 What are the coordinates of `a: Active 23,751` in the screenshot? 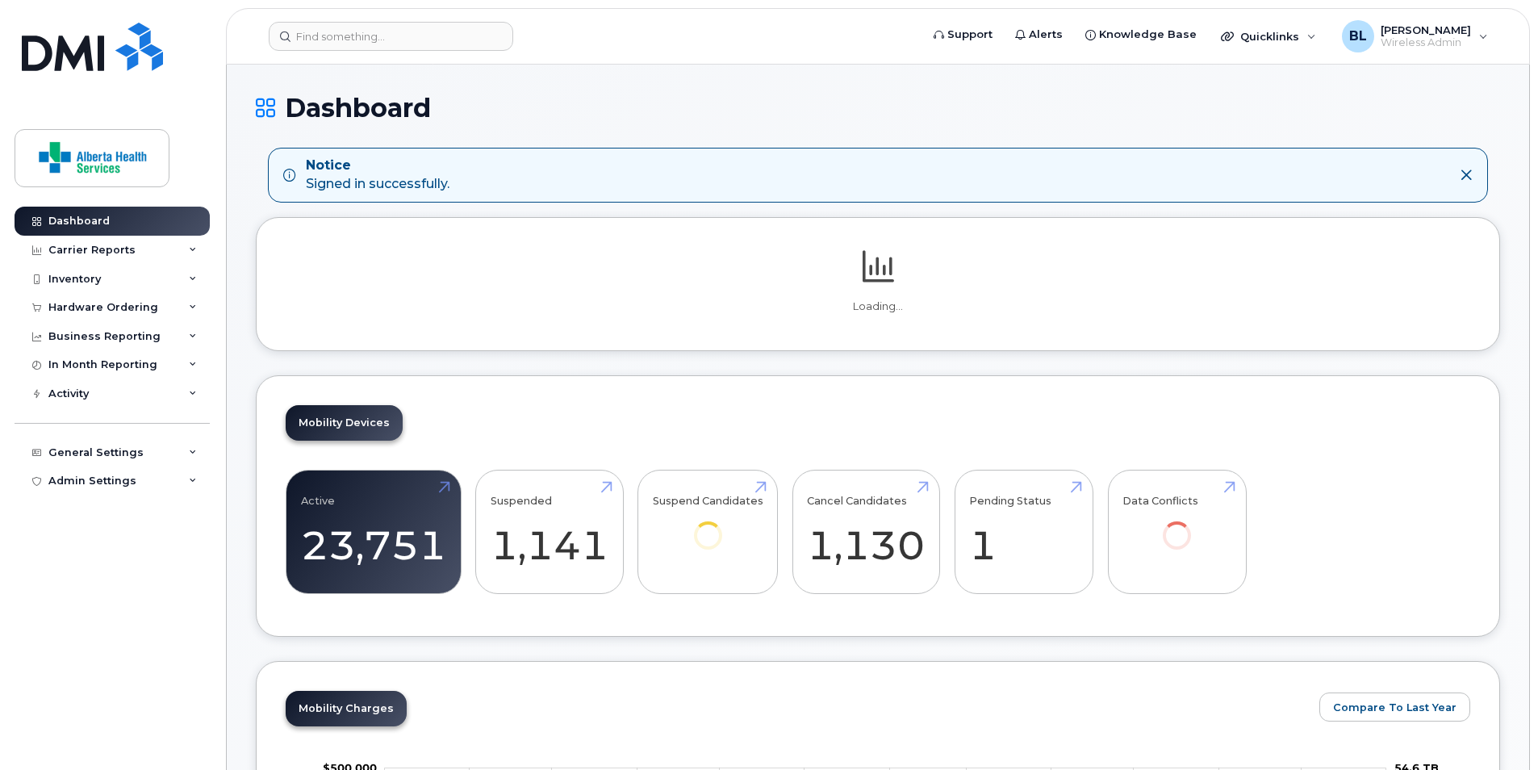 It's located at (374, 532).